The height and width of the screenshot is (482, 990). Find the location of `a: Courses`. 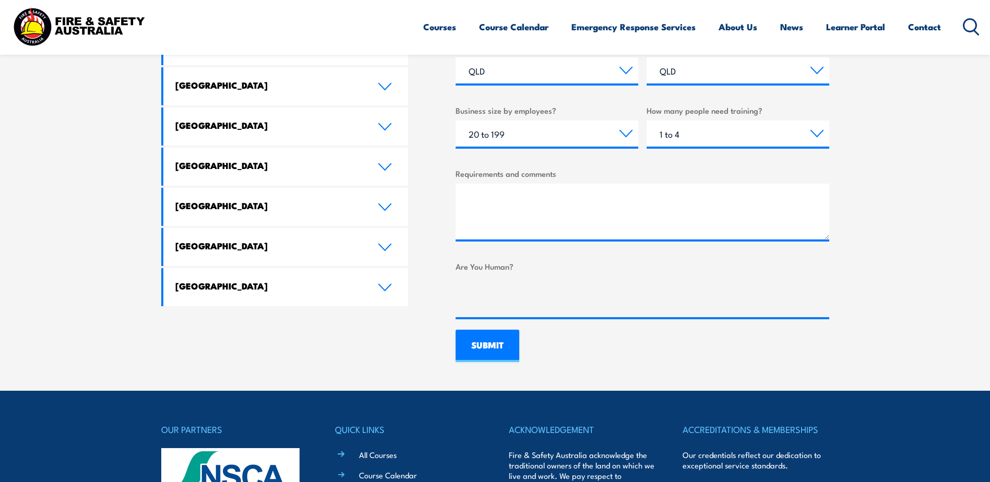

a: Courses is located at coordinates (440, 27).